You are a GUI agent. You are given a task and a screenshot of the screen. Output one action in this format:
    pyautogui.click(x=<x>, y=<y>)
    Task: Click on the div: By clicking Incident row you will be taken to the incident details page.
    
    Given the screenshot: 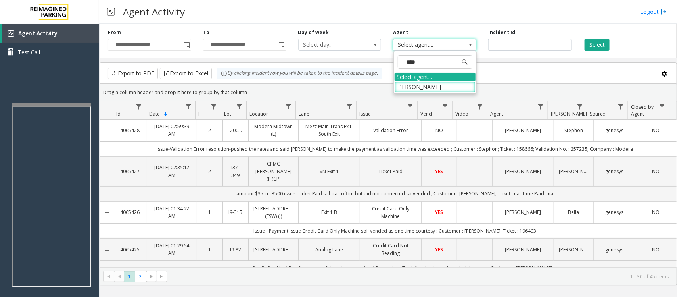 What is the action you would take?
    pyautogui.click(x=299, y=73)
    